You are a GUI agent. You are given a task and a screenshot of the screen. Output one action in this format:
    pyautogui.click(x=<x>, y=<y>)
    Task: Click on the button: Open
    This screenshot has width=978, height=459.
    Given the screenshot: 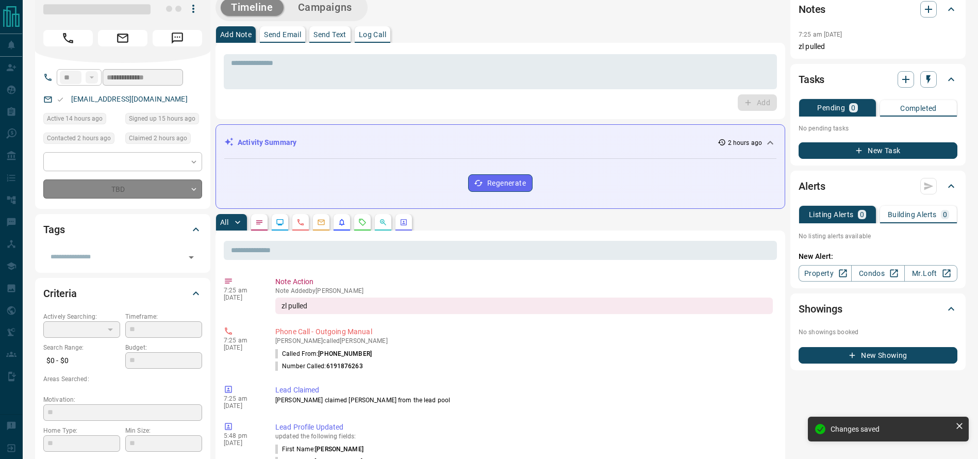 What is the action you would take?
    pyautogui.click(x=191, y=257)
    